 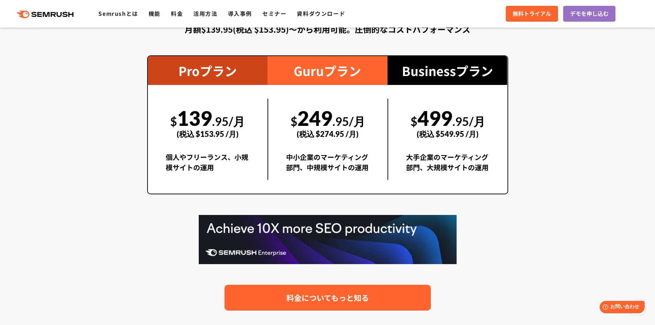 I want to click on a: 無料トライアル, so click(x=532, y=14).